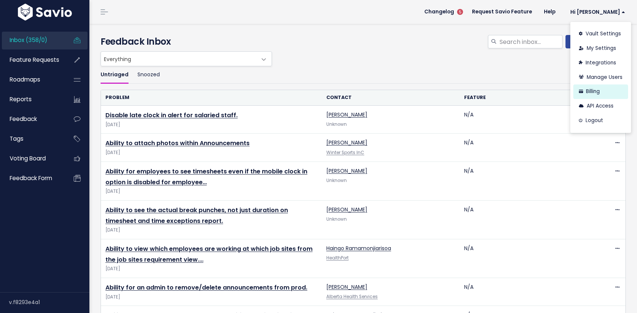 This screenshot has height=313, width=637. Describe the element at coordinates (502, 12) in the screenshot. I see `a: Request Savio Feature` at that location.